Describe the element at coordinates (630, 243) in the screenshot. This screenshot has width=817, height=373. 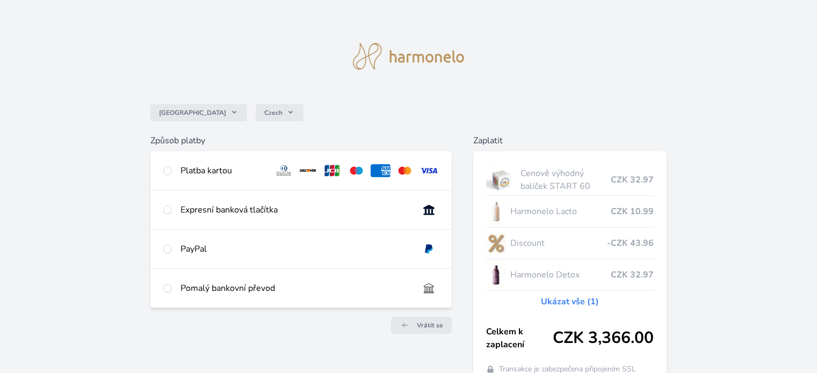
I see `span: -CZK 43.96` at that location.